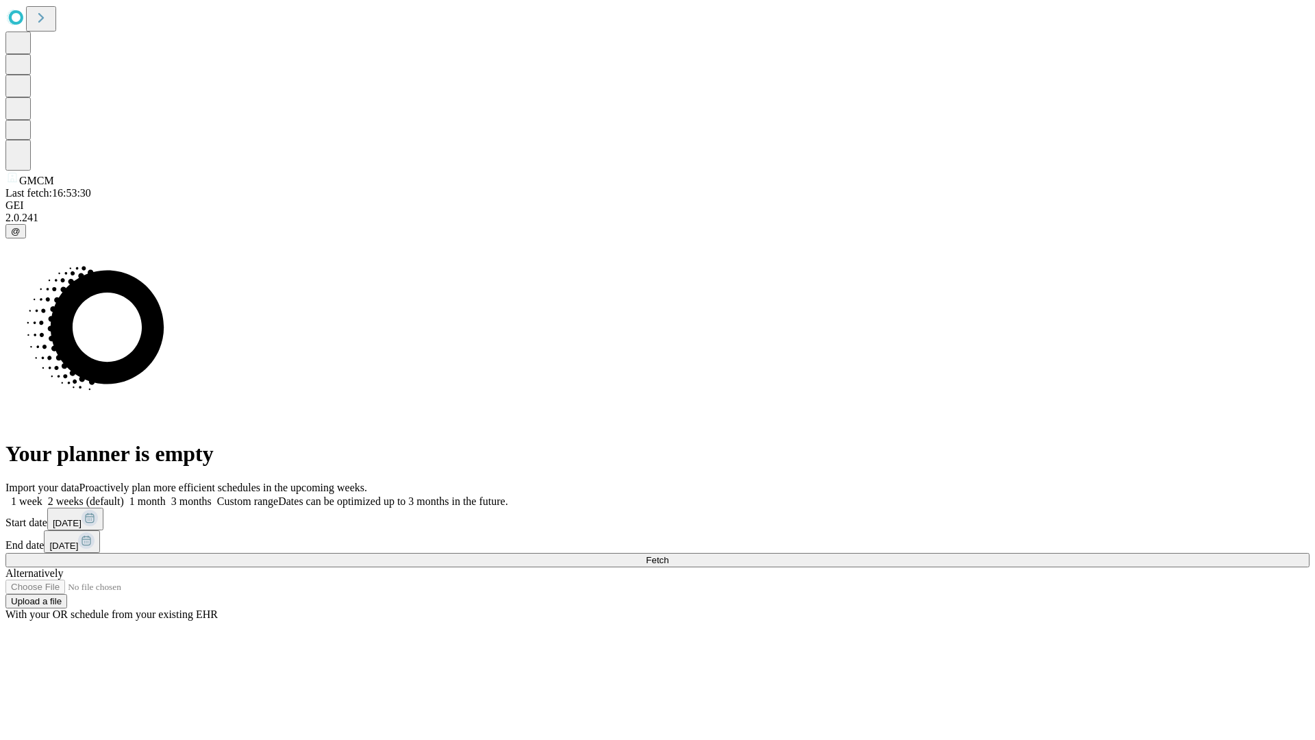 The width and height of the screenshot is (1315, 740). What do you see at coordinates (86, 501) in the screenshot?
I see `span: 2 weeks (default)` at bounding box center [86, 501].